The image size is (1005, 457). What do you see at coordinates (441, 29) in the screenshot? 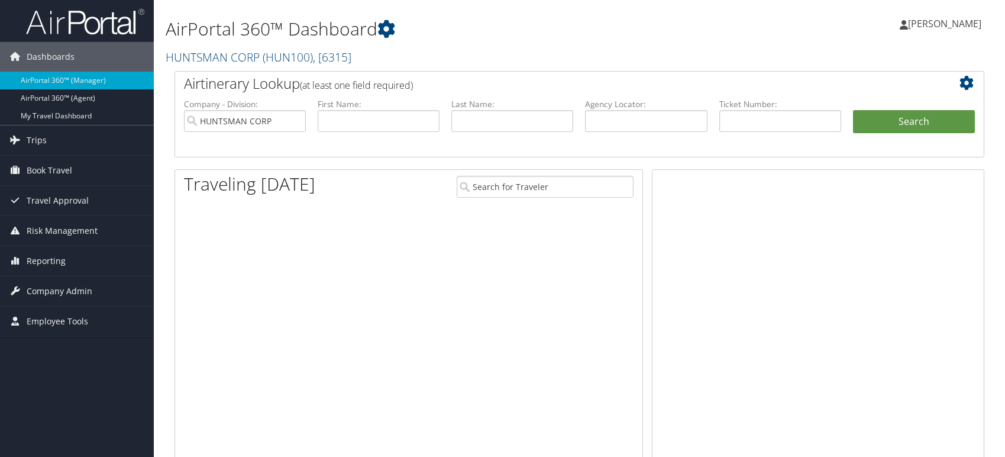
I see `h1: AirPortal 360™ Dashboard` at bounding box center [441, 29].